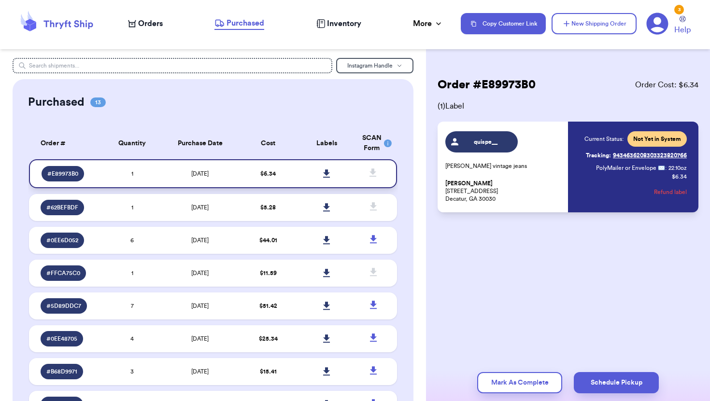  What do you see at coordinates (239, 24) in the screenshot?
I see `a: Purchased` at bounding box center [239, 24].